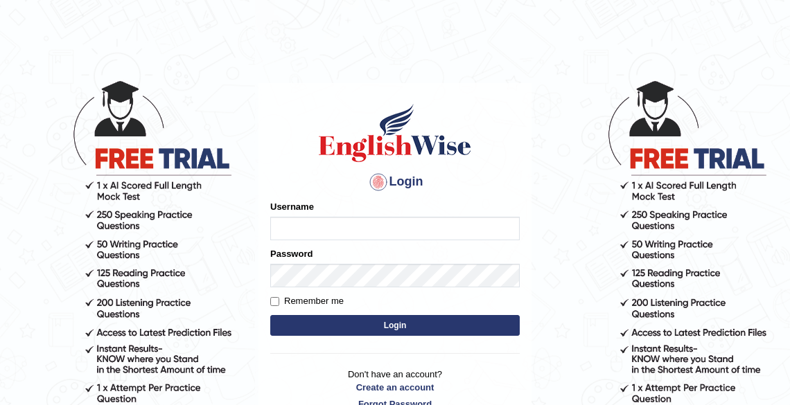 The height and width of the screenshot is (405, 790). What do you see at coordinates (395, 133) in the screenshot?
I see `img: Logo of English Wise sign in for intelligent practice with AI` at bounding box center [395, 133].